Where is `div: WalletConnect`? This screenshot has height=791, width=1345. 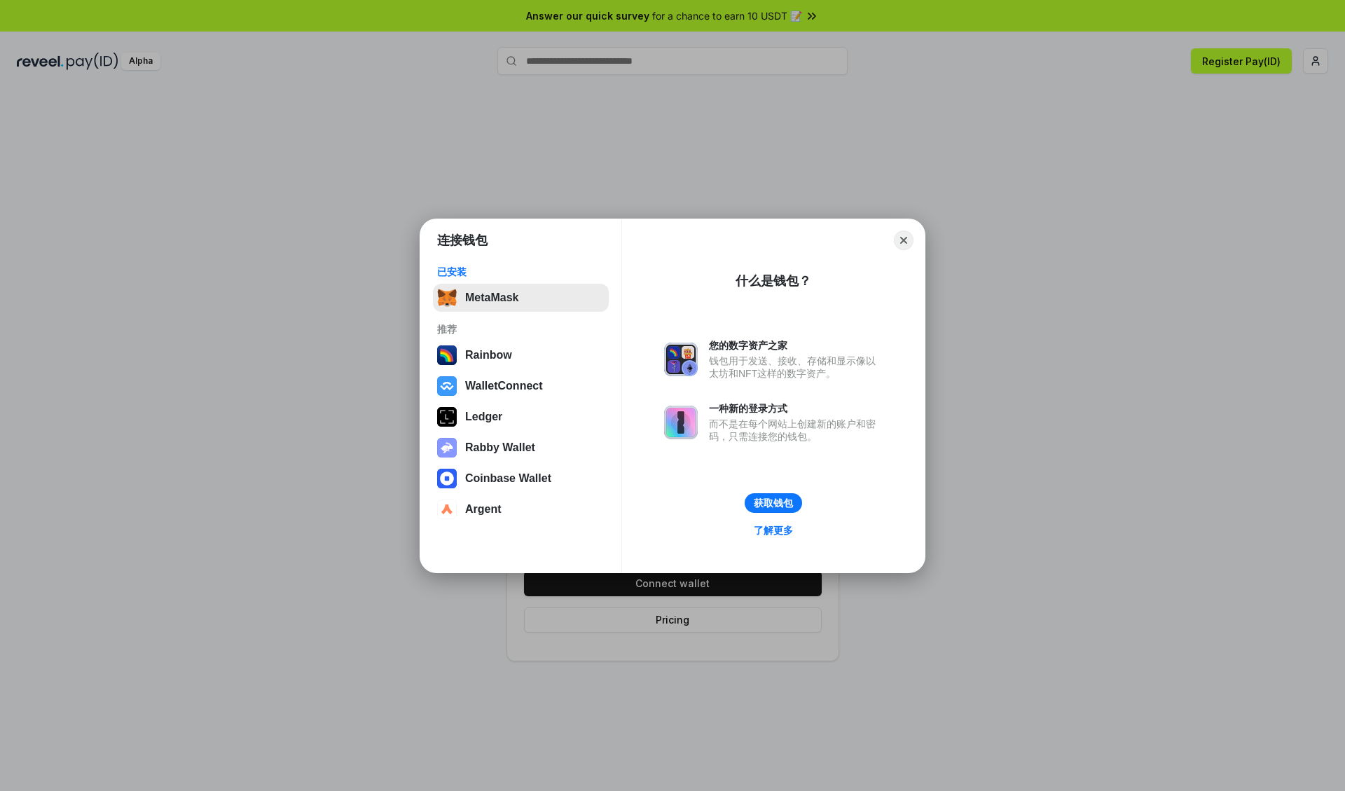
div: WalletConnect is located at coordinates (504, 386).